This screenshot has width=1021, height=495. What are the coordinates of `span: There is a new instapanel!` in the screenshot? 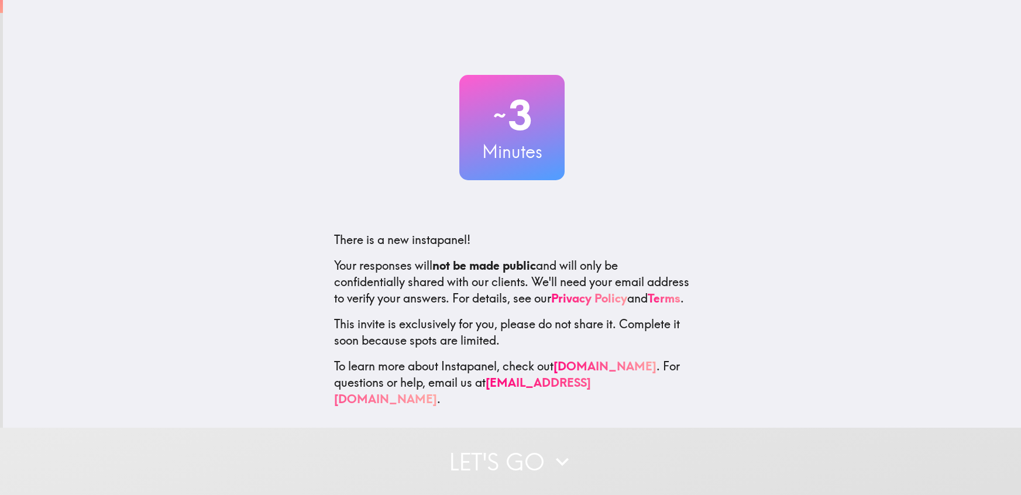 It's located at (402, 239).